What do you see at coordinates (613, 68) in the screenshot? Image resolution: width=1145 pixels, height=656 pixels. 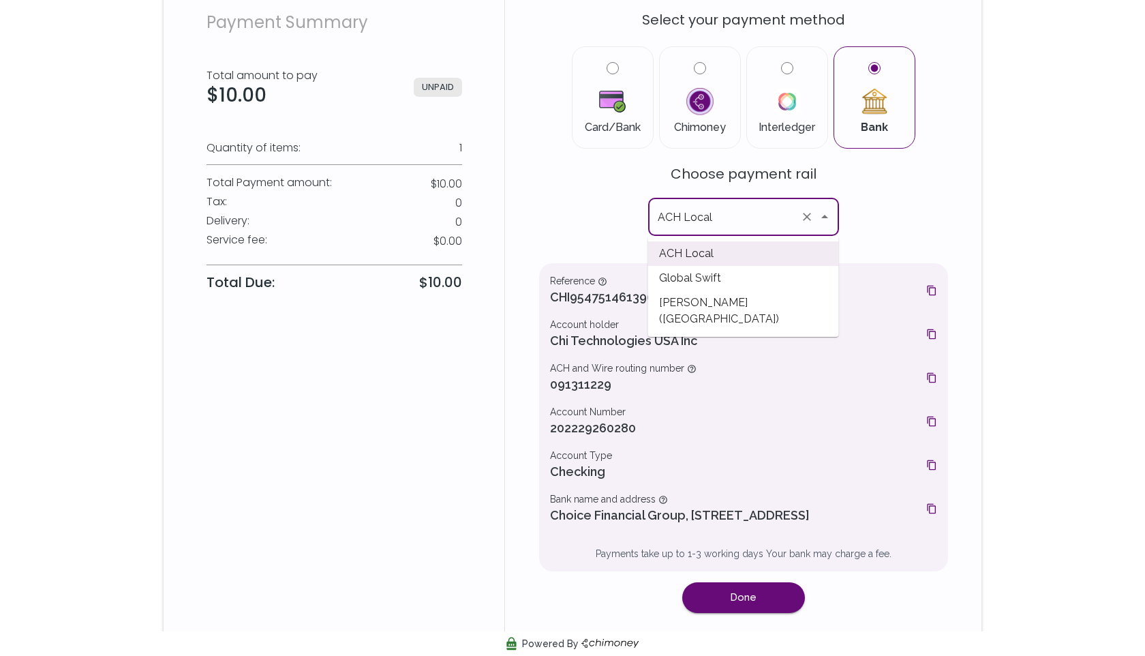 I see `input: Card/BankCard/Bank` at bounding box center [613, 68].